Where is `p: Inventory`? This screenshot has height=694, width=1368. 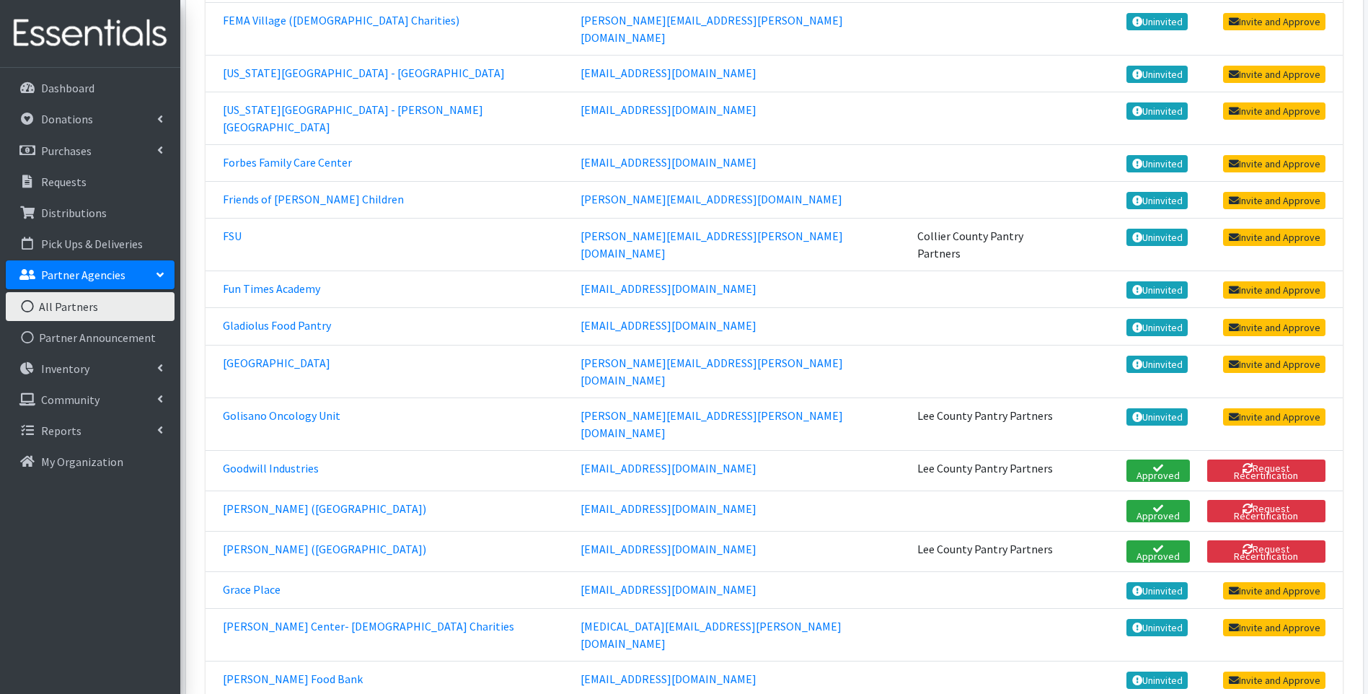
p: Inventory is located at coordinates (65, 369).